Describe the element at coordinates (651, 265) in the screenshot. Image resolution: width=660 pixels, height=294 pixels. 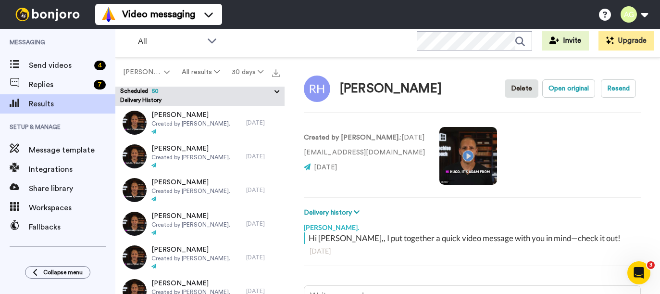
I see `span: 3` at that location.